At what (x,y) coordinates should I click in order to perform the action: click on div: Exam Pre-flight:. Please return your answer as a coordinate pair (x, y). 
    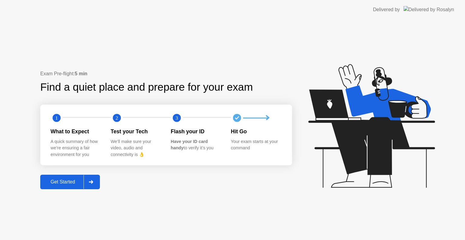
    Looking at the image, I should click on (166, 74).